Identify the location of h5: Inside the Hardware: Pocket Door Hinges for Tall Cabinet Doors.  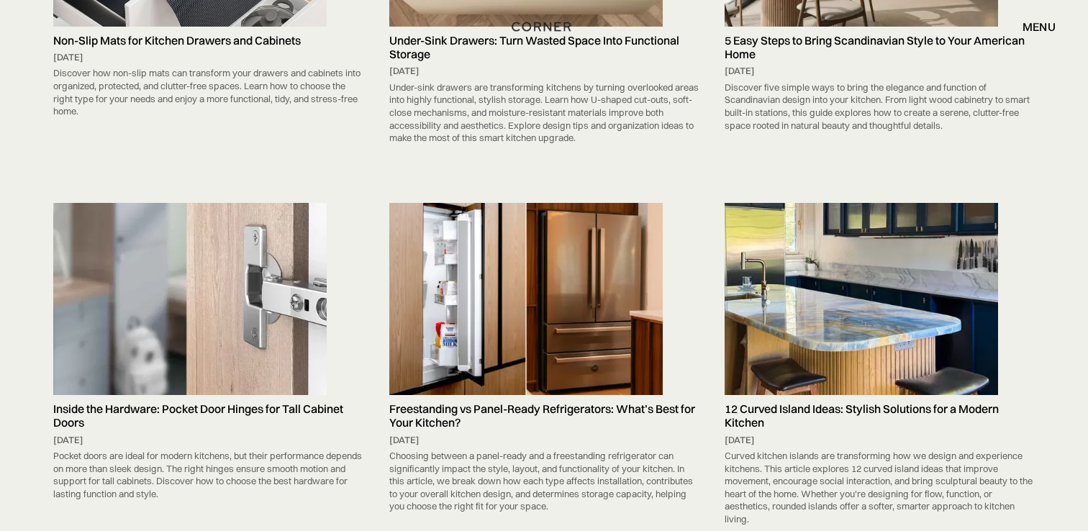
(208, 416).